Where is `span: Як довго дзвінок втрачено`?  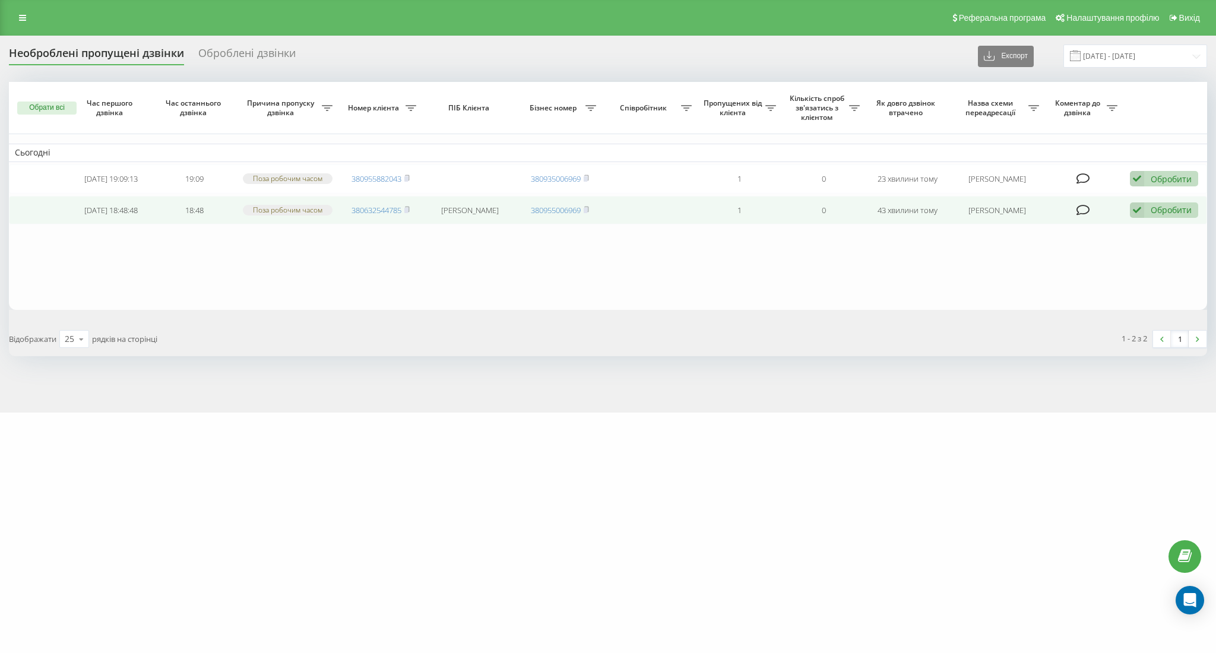
span: Як довго дзвінок втрачено is located at coordinates (907, 107).